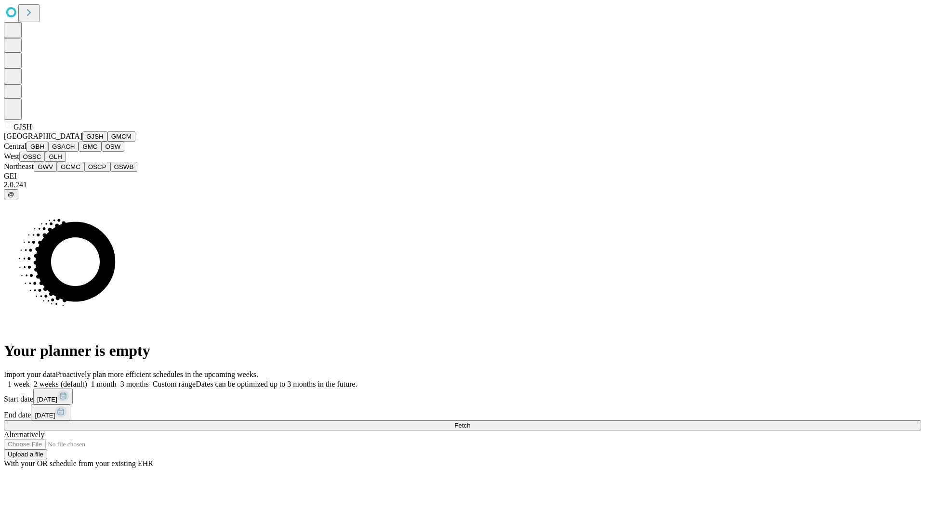  I want to click on span: Custom range, so click(174, 384).